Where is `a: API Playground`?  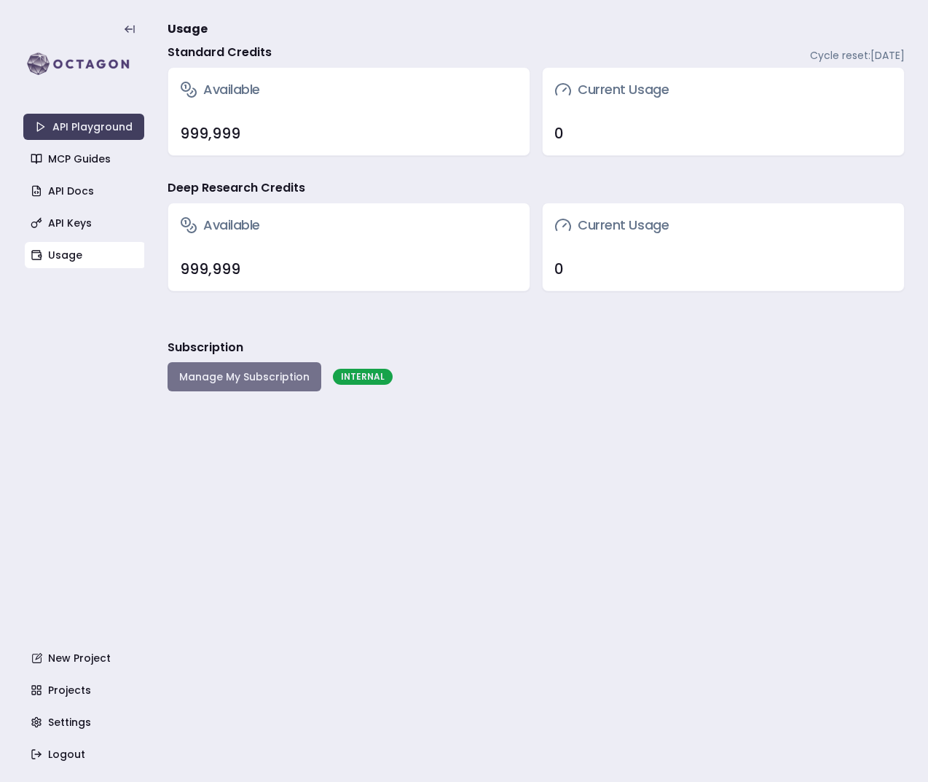
a: API Playground is located at coordinates (84, 127).